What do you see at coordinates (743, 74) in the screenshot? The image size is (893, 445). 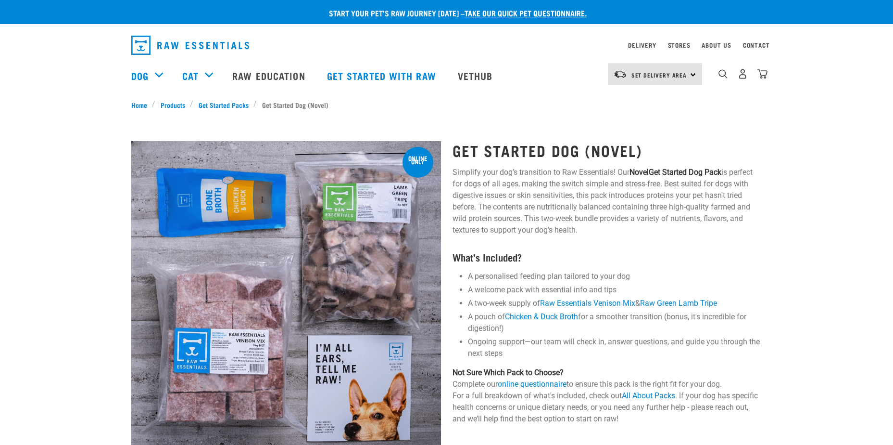 I see `img: user.png` at bounding box center [743, 74].